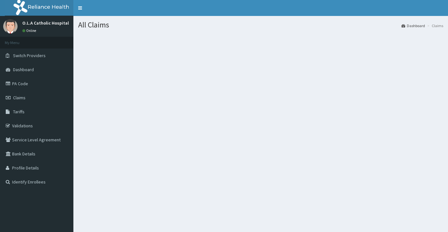 The width and height of the screenshot is (448, 232). Describe the element at coordinates (434, 26) in the screenshot. I see `li: Claims` at that location.